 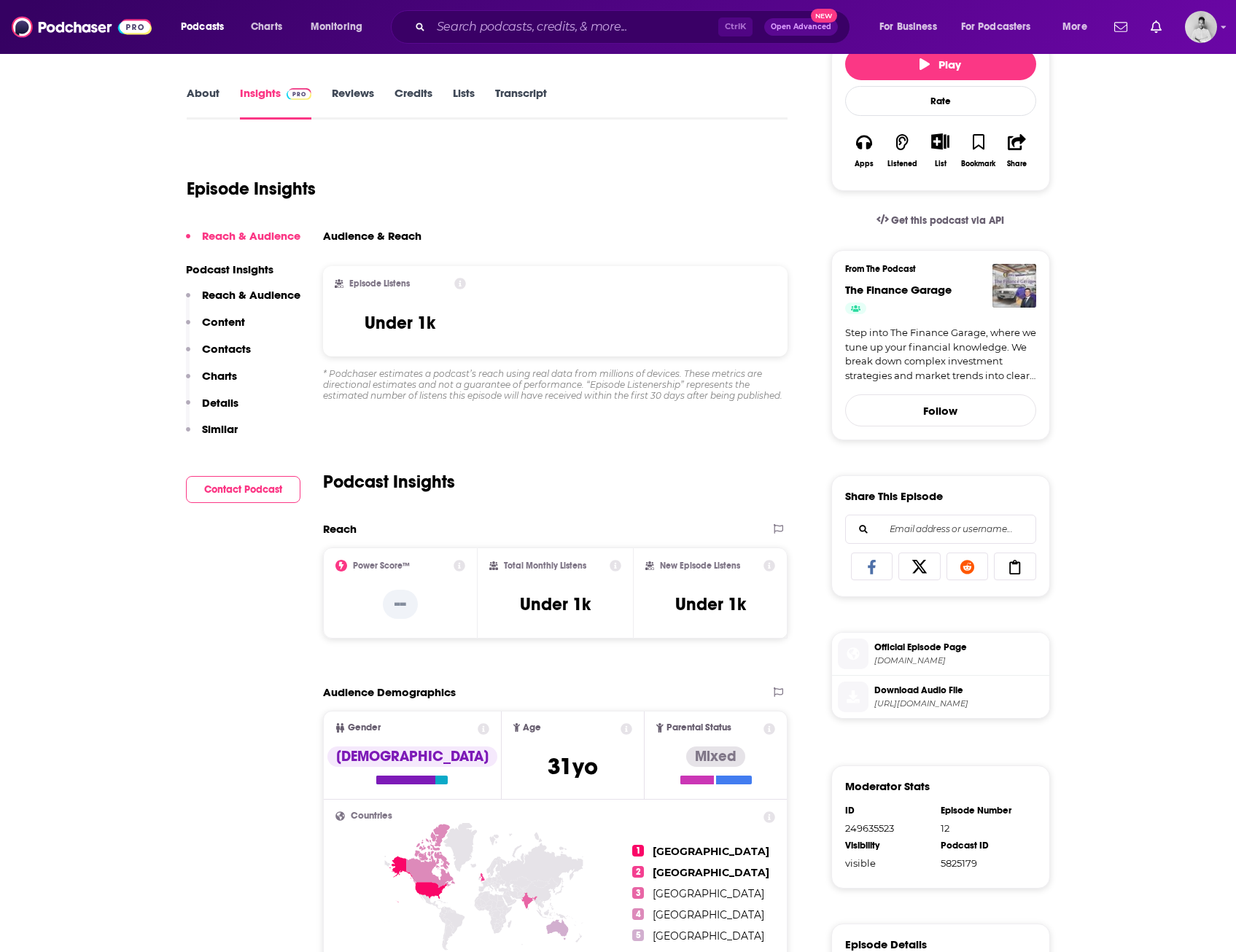 What do you see at coordinates (940, 64) in the screenshot?
I see `button: Play` at bounding box center [940, 64].